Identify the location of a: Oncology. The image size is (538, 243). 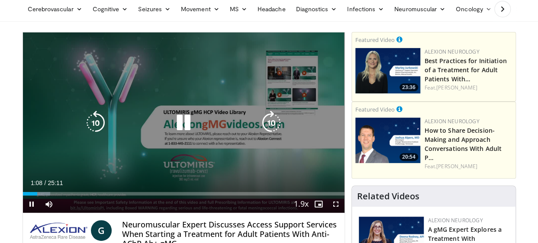
(474, 9).